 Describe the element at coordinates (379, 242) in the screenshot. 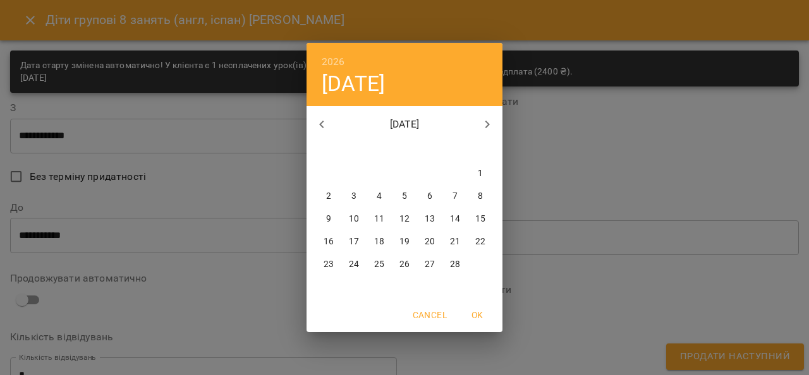

I see `p: 18` at that location.